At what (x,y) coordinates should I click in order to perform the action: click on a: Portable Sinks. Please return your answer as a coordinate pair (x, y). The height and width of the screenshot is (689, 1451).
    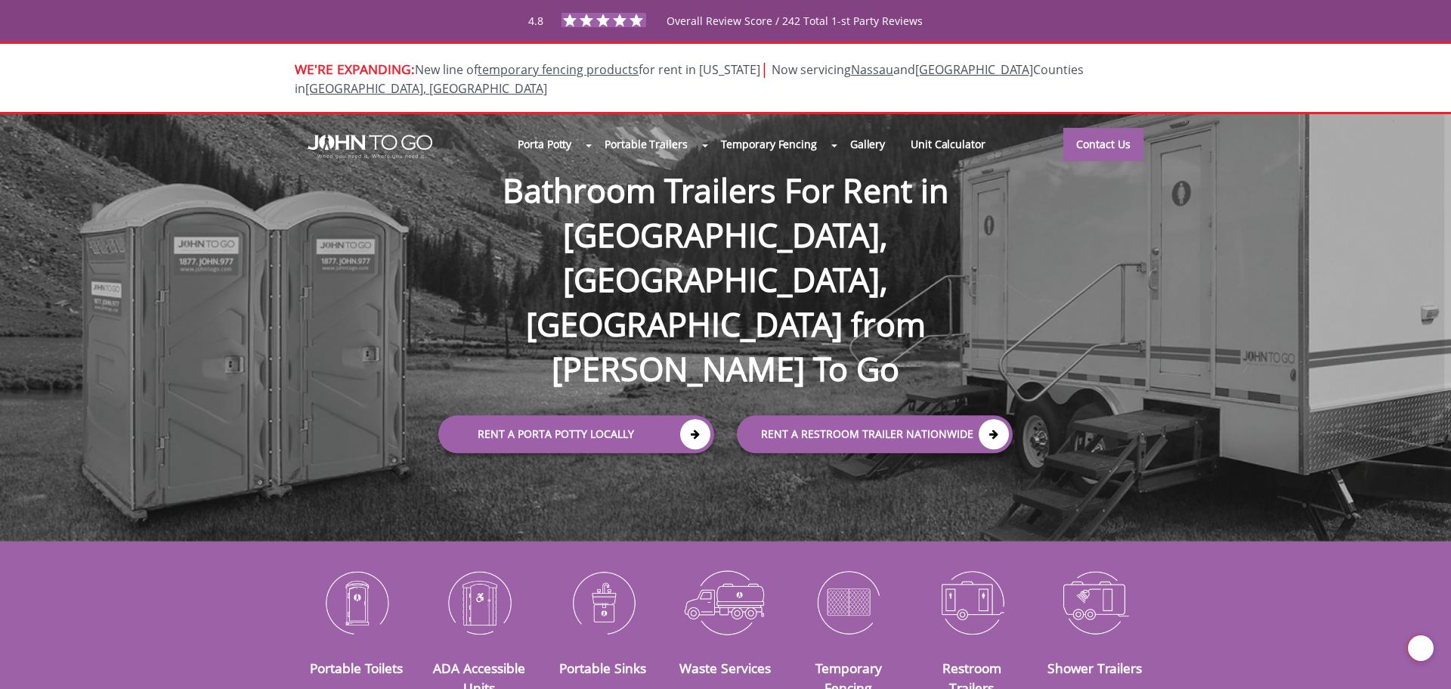
    Looking at the image, I should click on (602, 667).